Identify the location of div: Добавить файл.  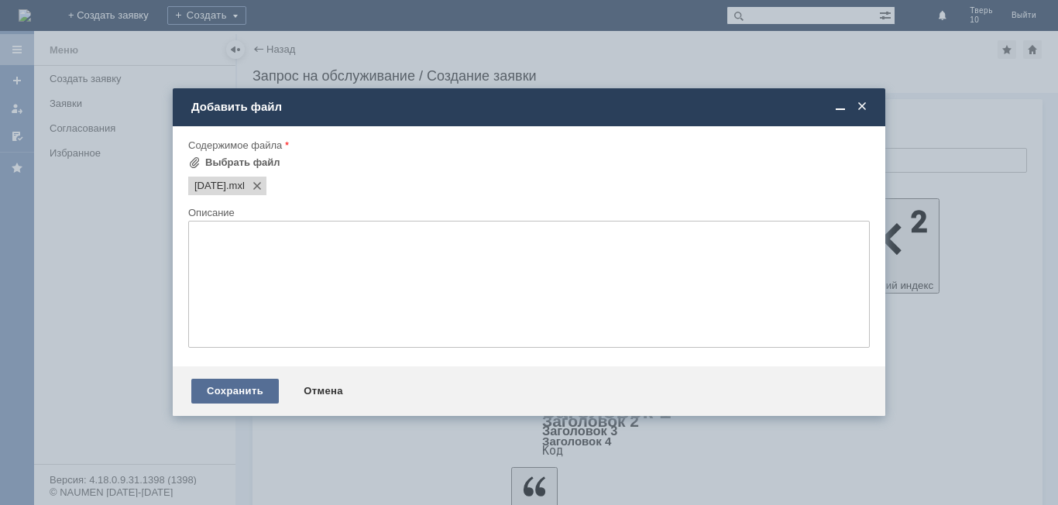
(531, 107).